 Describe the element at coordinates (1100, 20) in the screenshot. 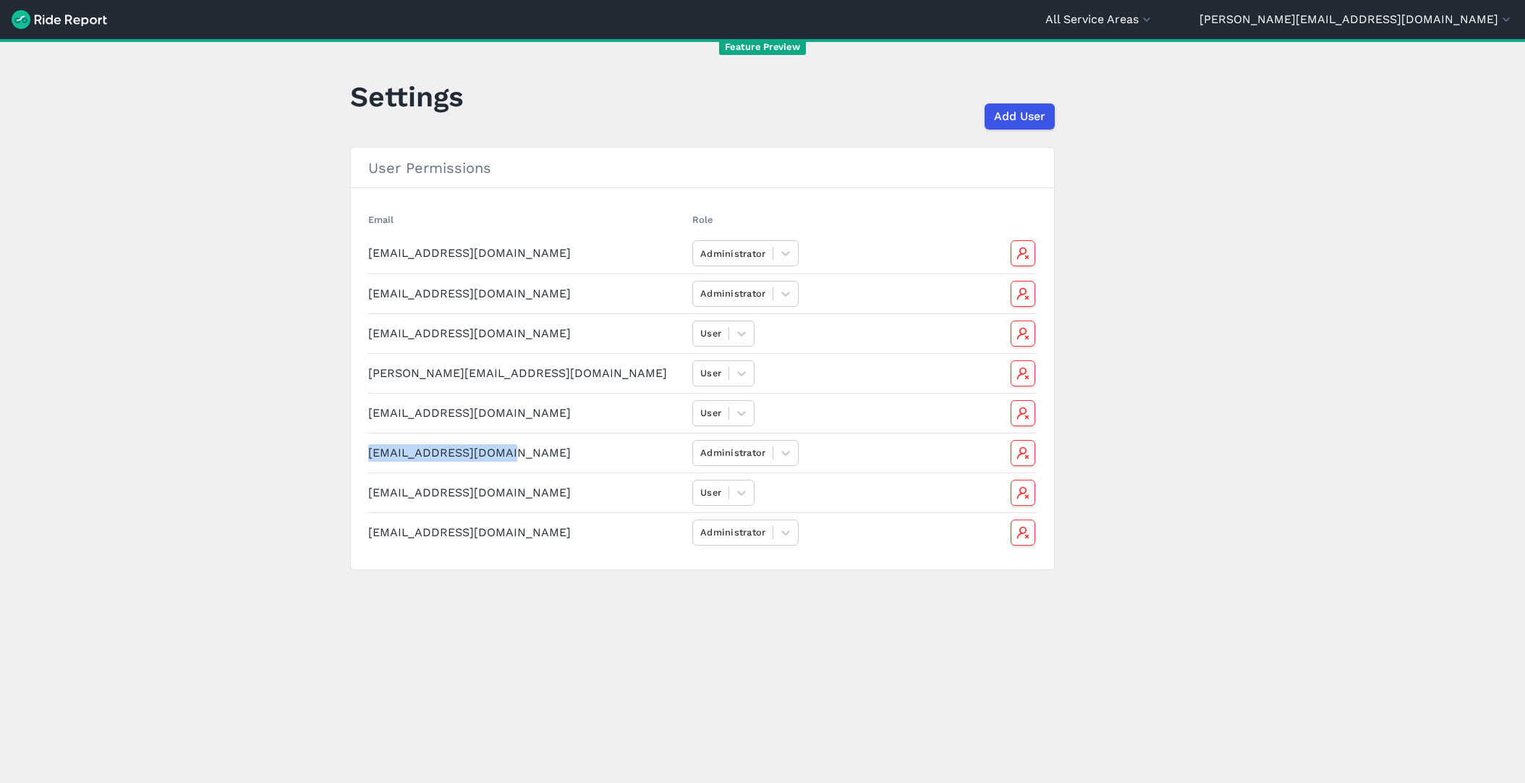

I see `button: All Service Areas` at that location.